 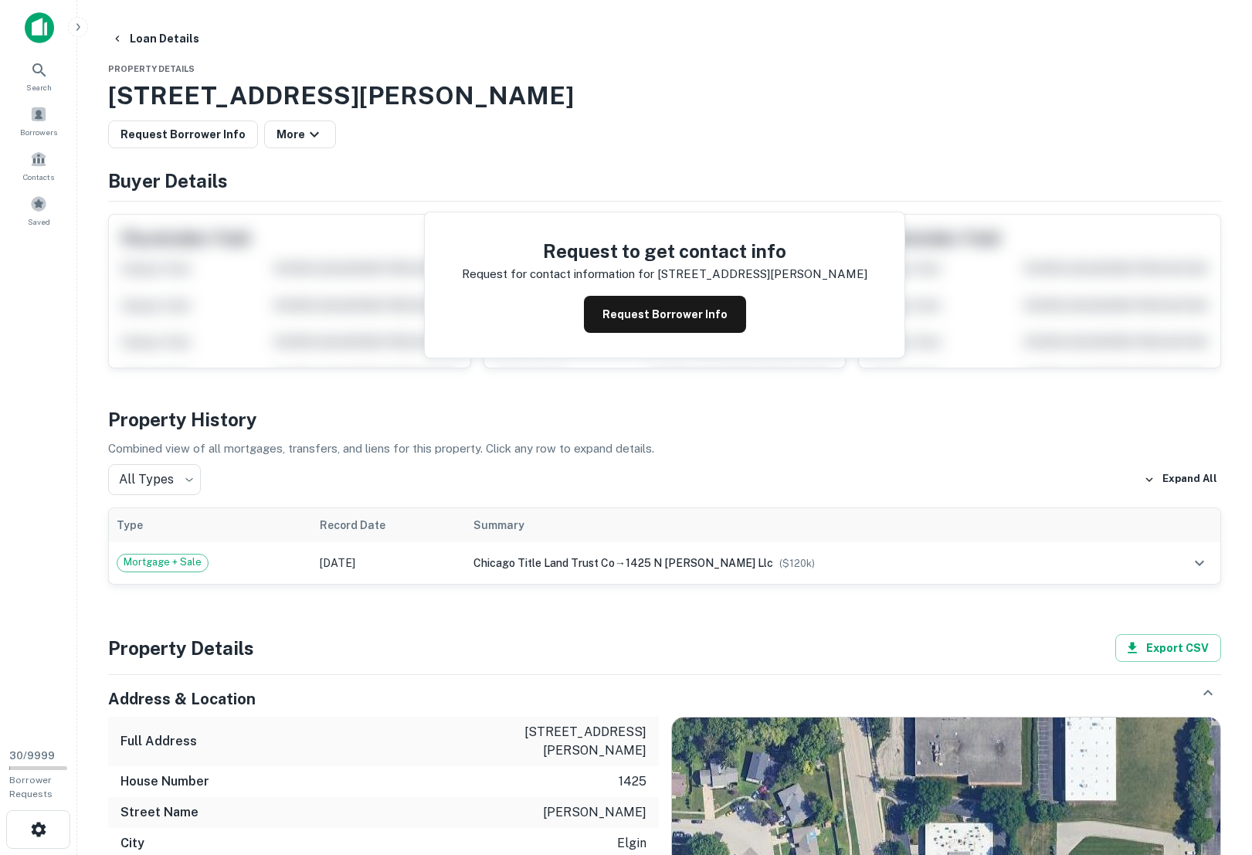 I want to click on div: Borrowers, so click(x=39, y=120).